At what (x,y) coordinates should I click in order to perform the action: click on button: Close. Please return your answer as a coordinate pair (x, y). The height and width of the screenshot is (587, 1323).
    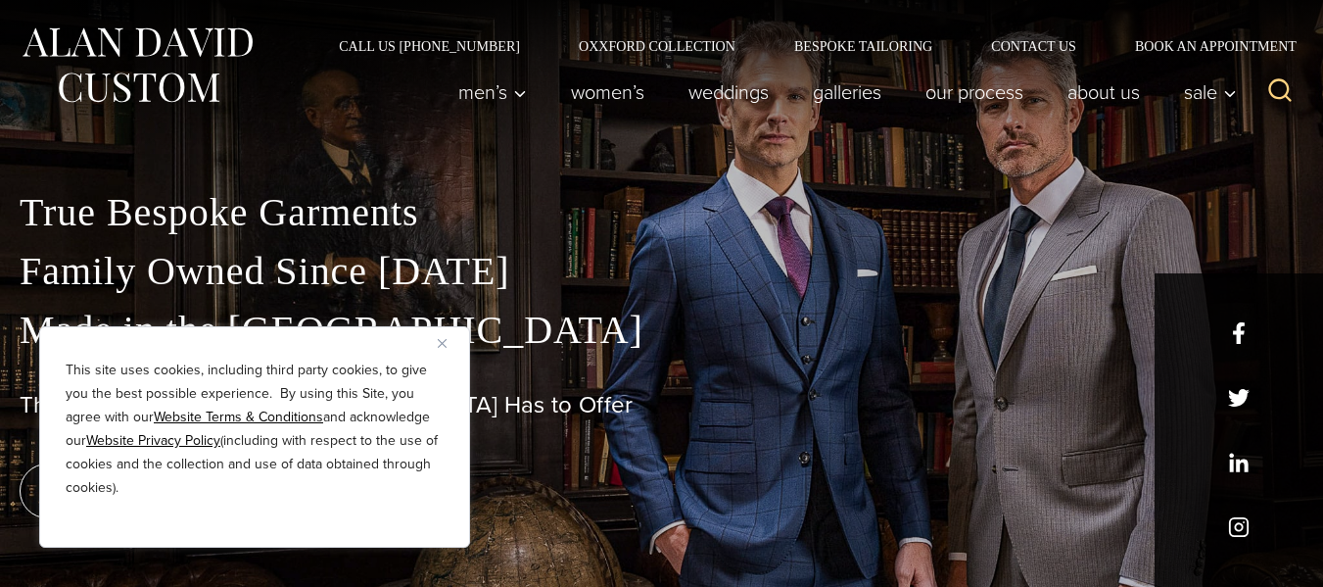
    Looking at the image, I should click on (450, 343).